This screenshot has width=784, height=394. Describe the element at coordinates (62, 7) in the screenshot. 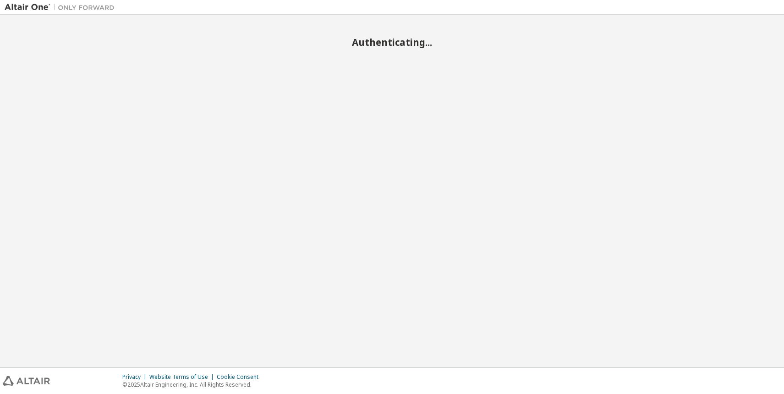

I see `img: Altair One` at that location.